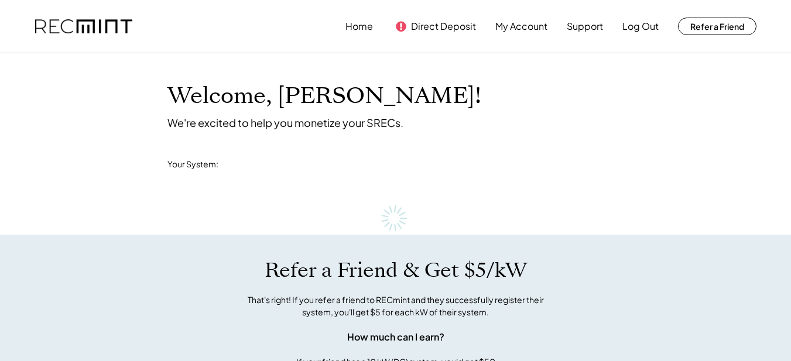 The height and width of the screenshot is (361, 791). Describe the element at coordinates (396, 306) in the screenshot. I see `div: That's right! If you refer a friend to RECmint and they successfully register their system, you'l...` at that location.